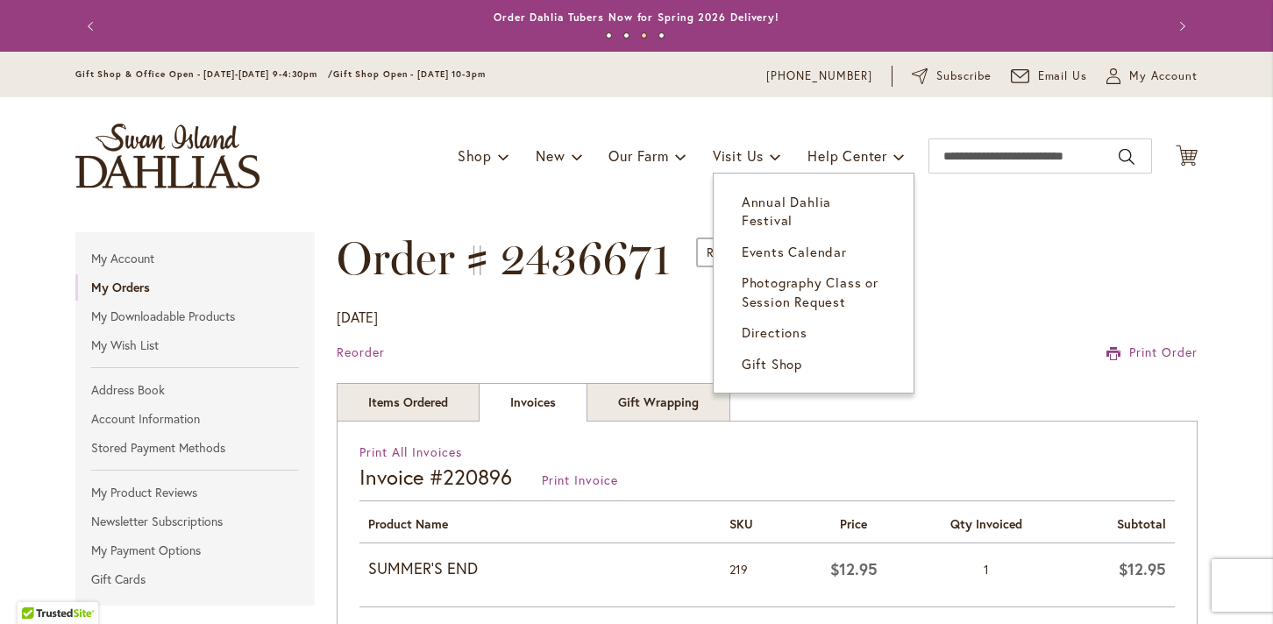 Image resolution: width=1273 pixels, height=624 pixels. What do you see at coordinates (794, 252) in the screenshot?
I see `span: Events Calendar` at bounding box center [794, 252].